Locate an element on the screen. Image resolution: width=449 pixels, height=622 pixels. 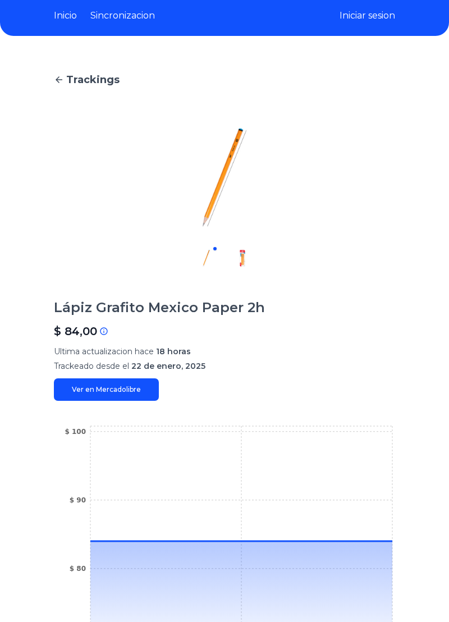
tspan: $ 90 is located at coordinates (77, 500).